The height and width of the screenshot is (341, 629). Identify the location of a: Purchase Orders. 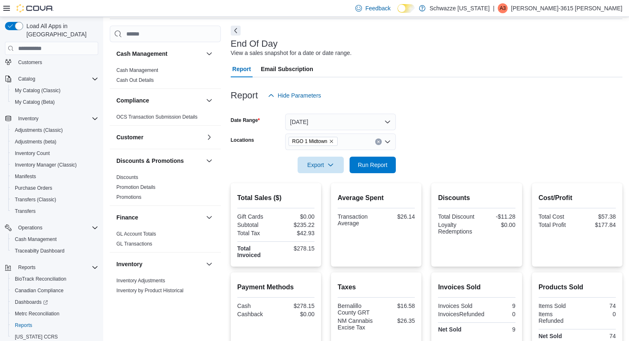
(33, 188).